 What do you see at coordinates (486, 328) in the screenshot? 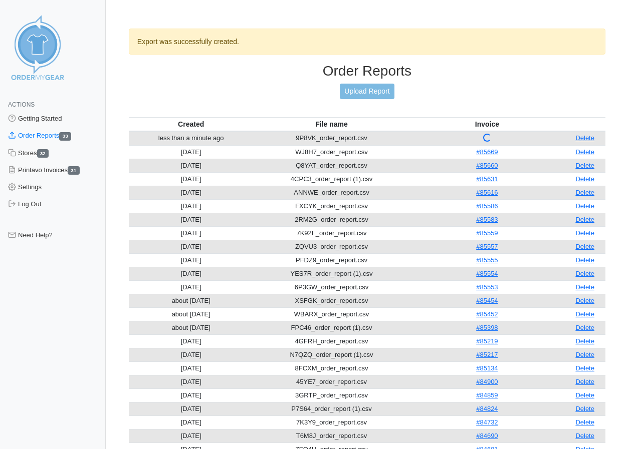
I see `a: #85398` at bounding box center [486, 328].